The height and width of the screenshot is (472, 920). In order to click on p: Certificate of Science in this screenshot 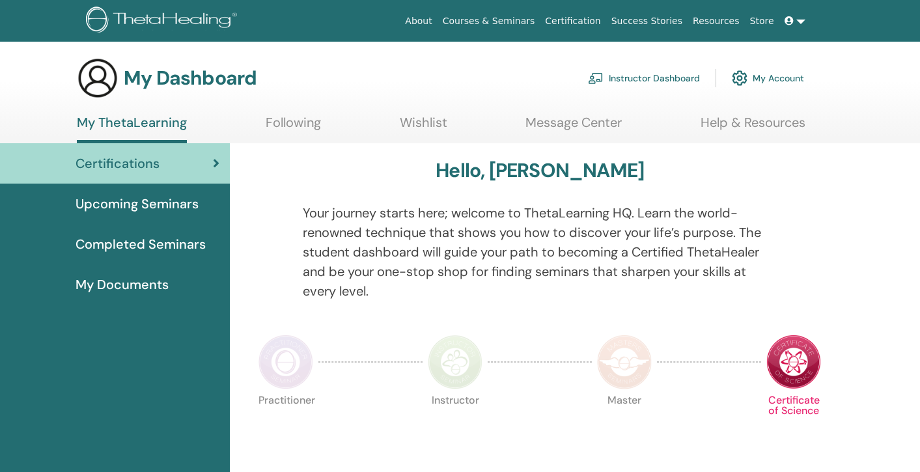, I will do `click(794, 422)`.